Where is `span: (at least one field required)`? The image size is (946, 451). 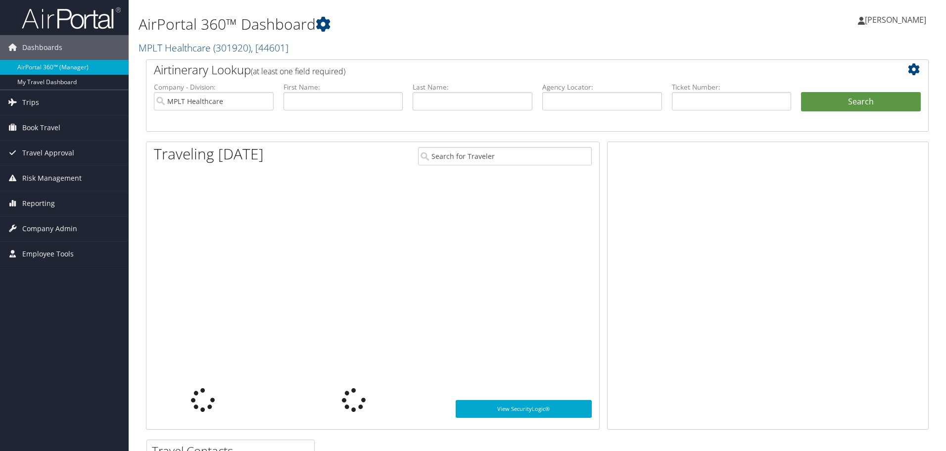 span: (at least one field required) is located at coordinates (298, 71).